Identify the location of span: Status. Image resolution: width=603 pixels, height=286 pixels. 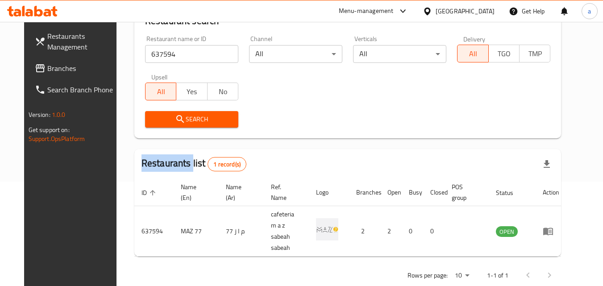
(510, 193).